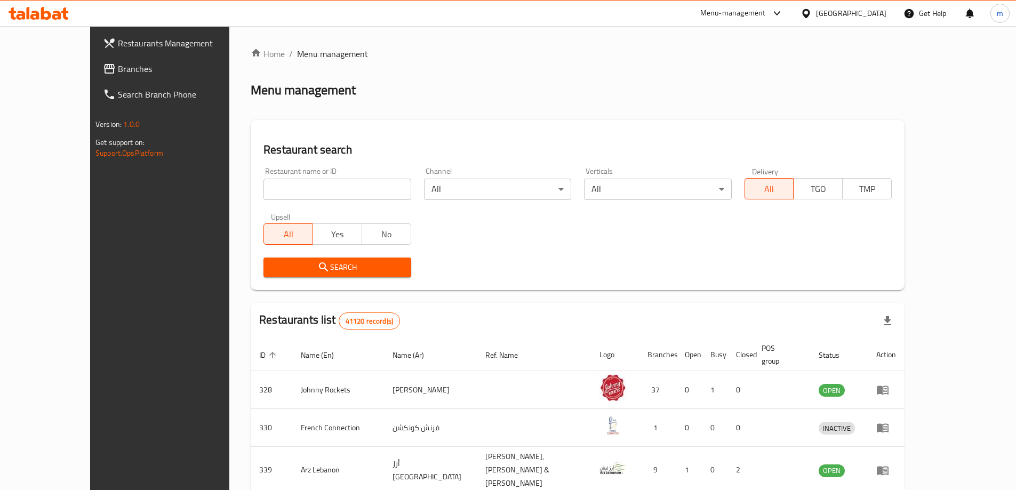 The image size is (1016, 490). What do you see at coordinates (369, 321) in the screenshot?
I see `div: Total records count` at bounding box center [369, 321].